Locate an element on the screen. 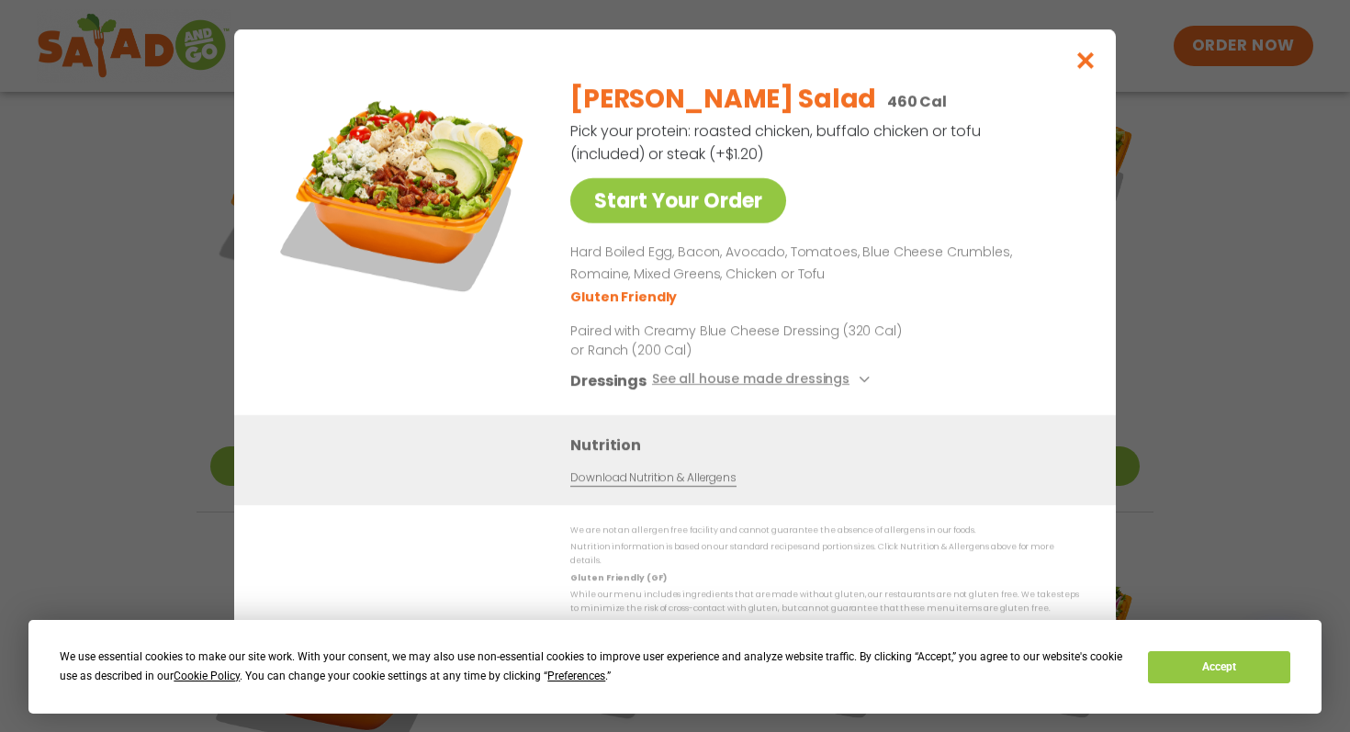 Image resolution: width=1350 pixels, height=732 pixels. button: Accept is located at coordinates (1219, 667).